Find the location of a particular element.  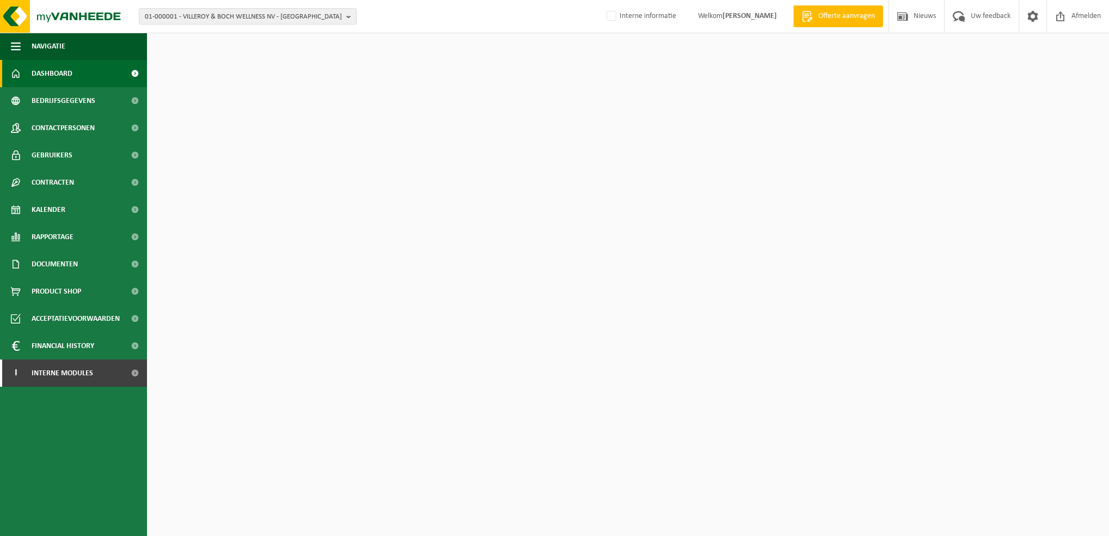

span: Financial History is located at coordinates (63, 346).